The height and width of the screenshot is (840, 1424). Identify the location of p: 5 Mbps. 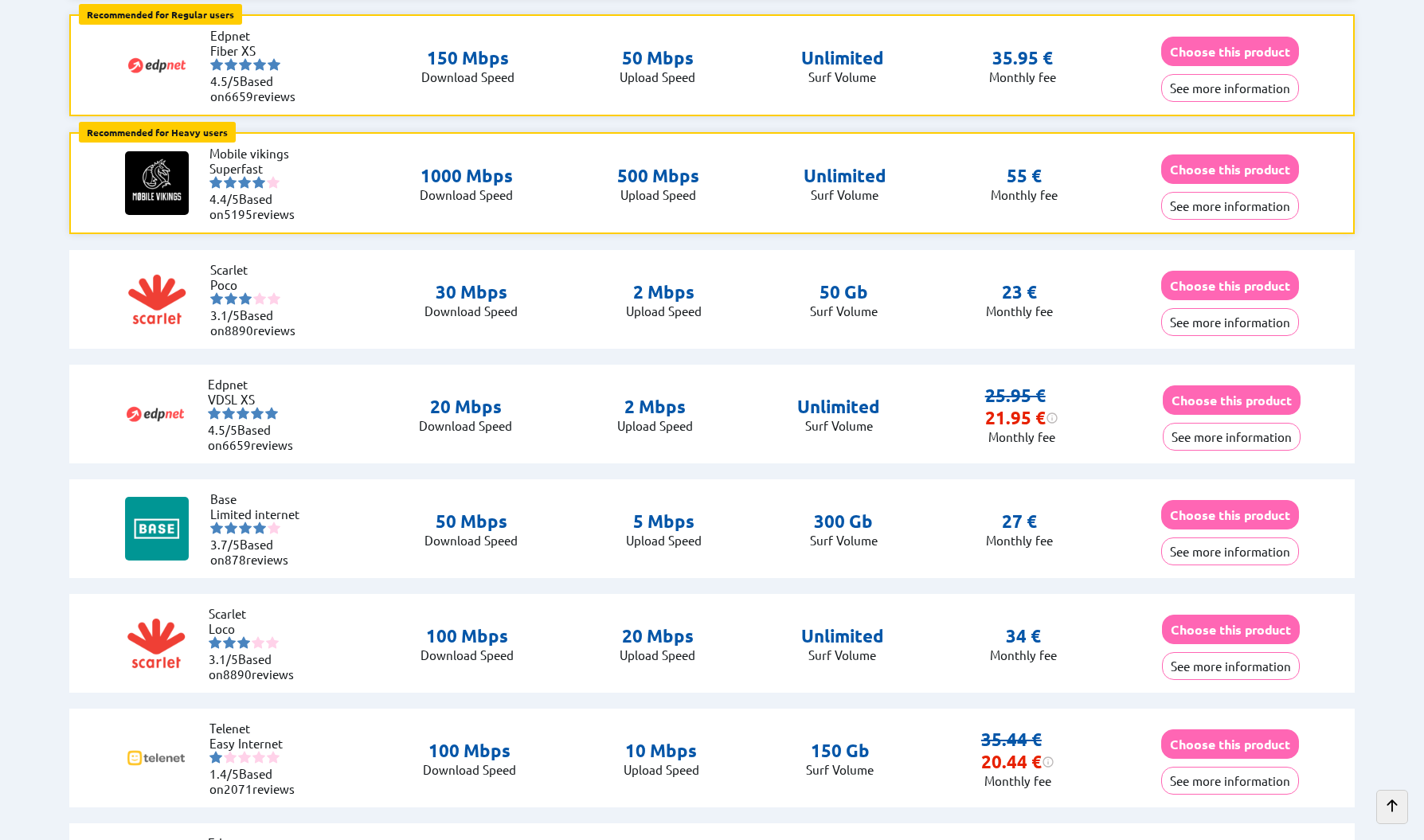
(663, 522).